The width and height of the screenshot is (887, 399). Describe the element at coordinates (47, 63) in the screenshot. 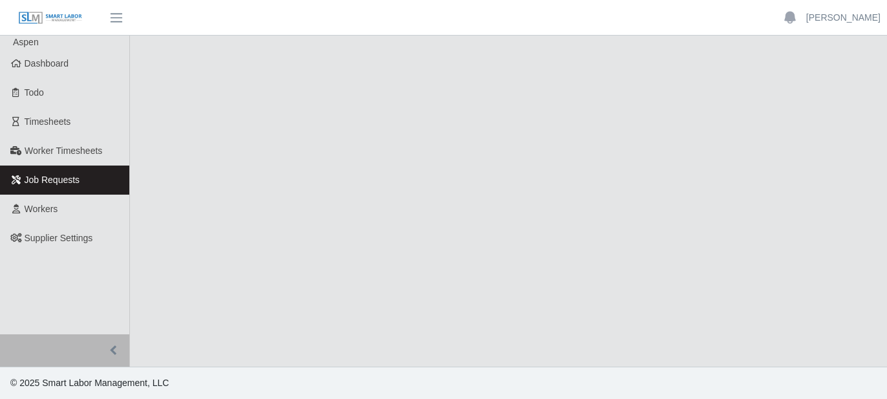

I see `span: Dashboard` at that location.